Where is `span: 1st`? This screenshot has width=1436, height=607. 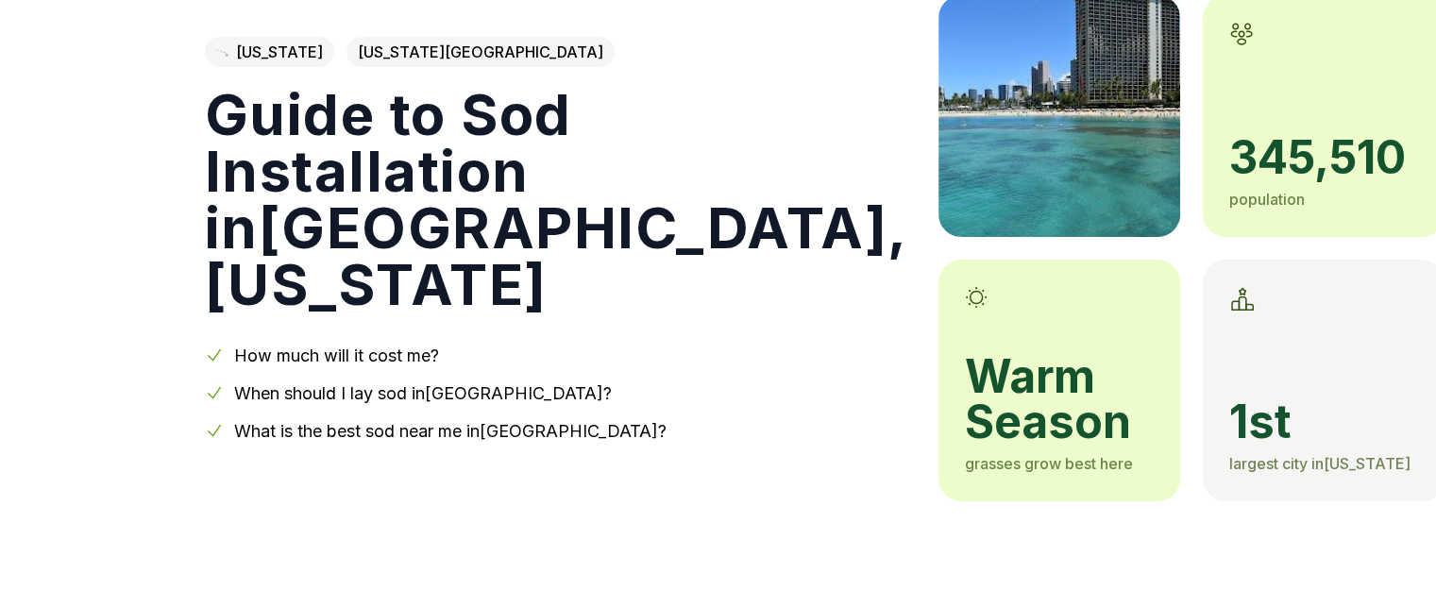
span: 1st is located at coordinates (1324, 422).